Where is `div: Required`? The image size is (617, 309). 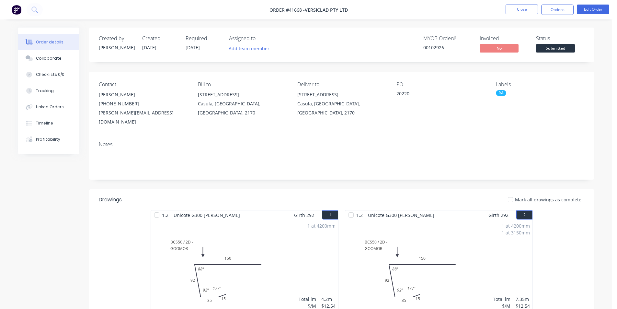
div: Required is located at coordinates (203, 38).